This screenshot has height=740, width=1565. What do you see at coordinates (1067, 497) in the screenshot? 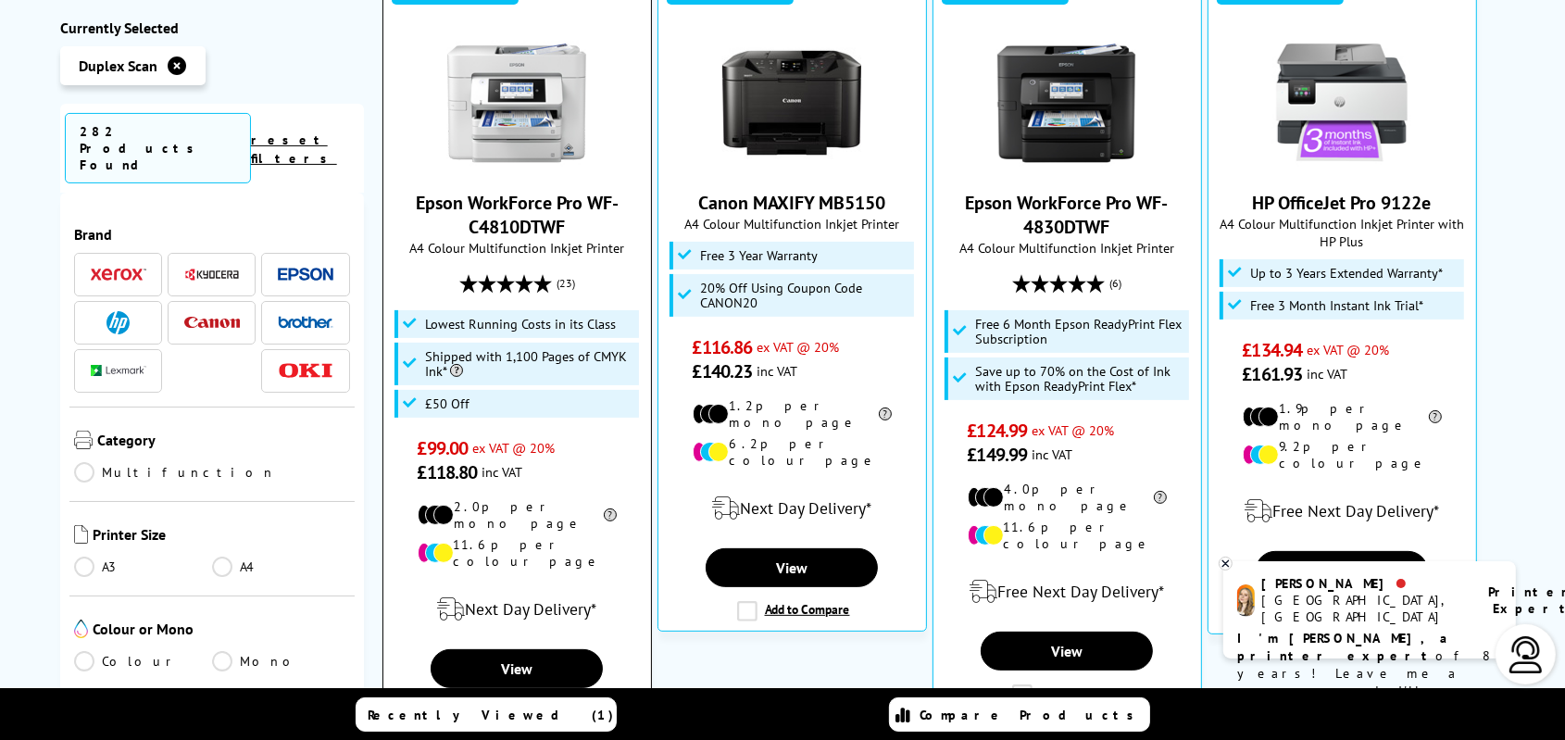
I see `li: 4.0p per mono page` at bounding box center [1067, 497].